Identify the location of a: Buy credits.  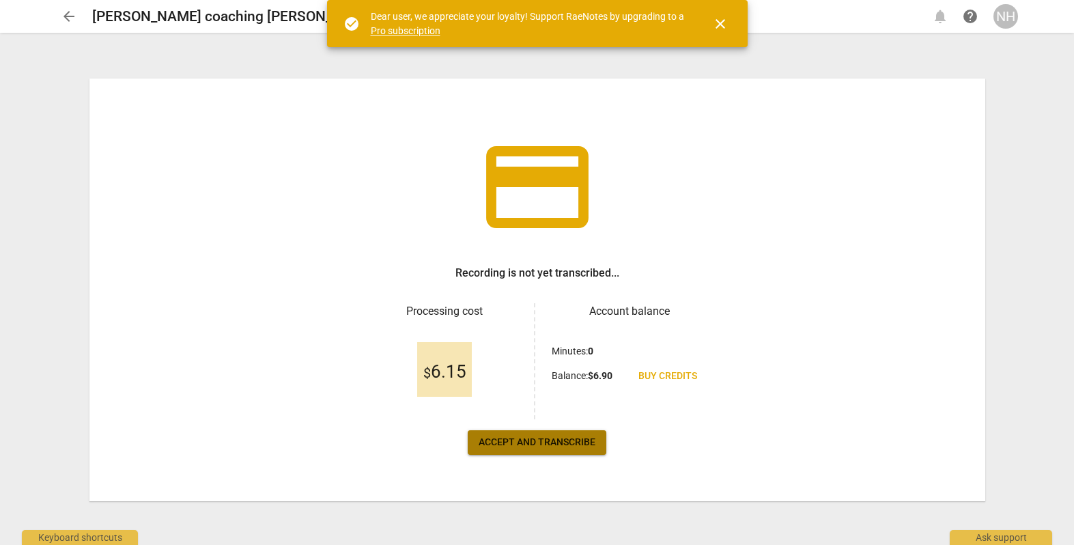
(668, 376).